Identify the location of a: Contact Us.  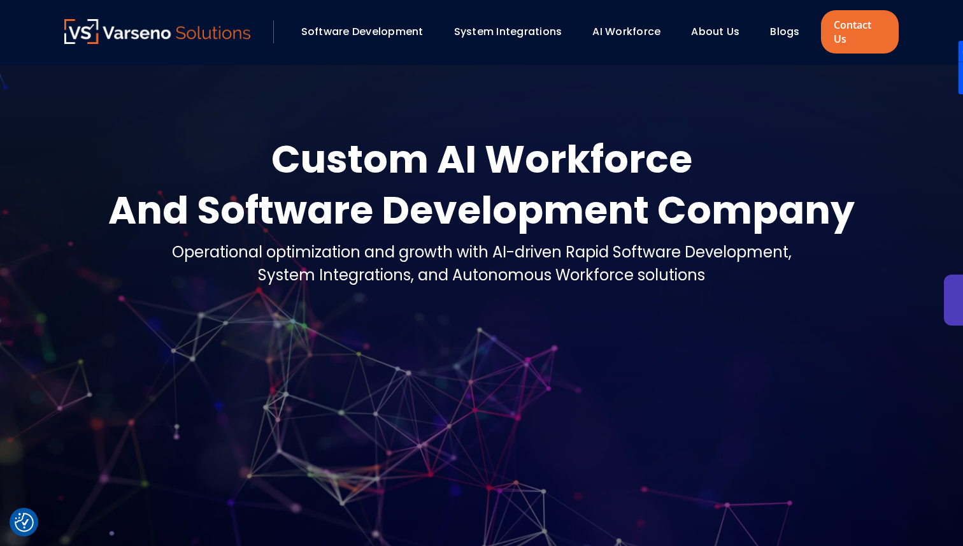
(860, 32).